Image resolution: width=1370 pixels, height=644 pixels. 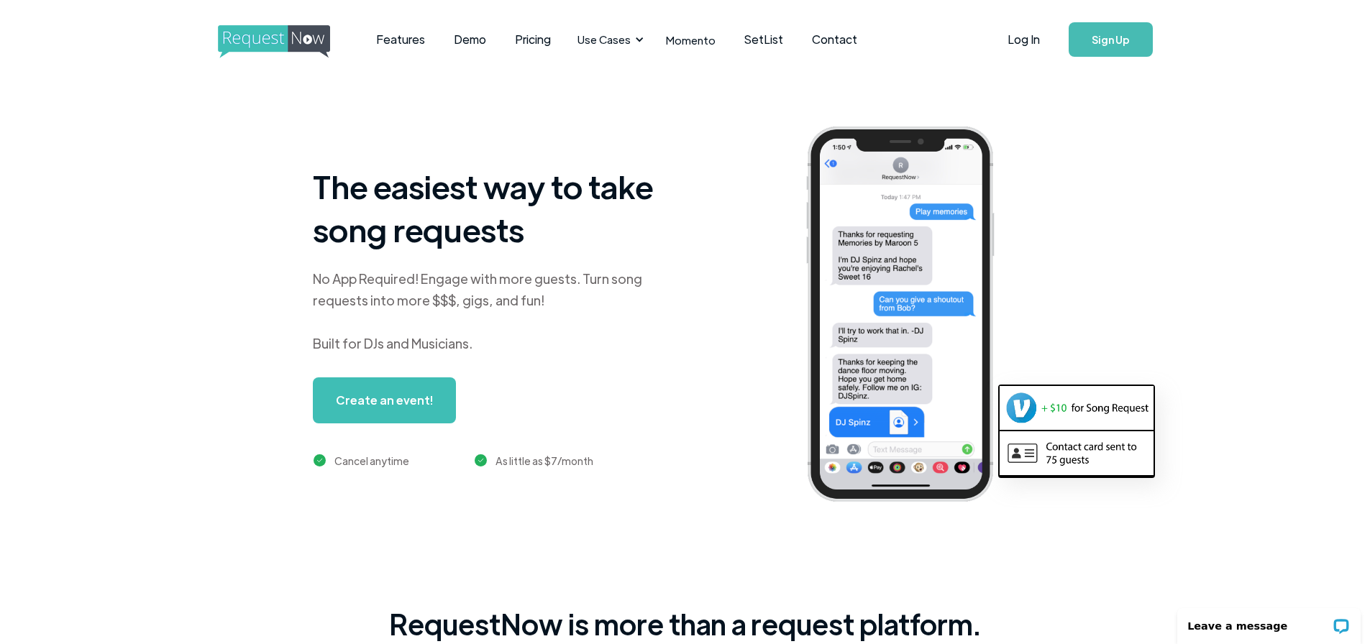 What do you see at coordinates (493, 311) in the screenshot?
I see `div: No App Required! Engage with more guests. Turn song requests into more $$$, gigs, and fun! Built ...` at bounding box center [493, 311].